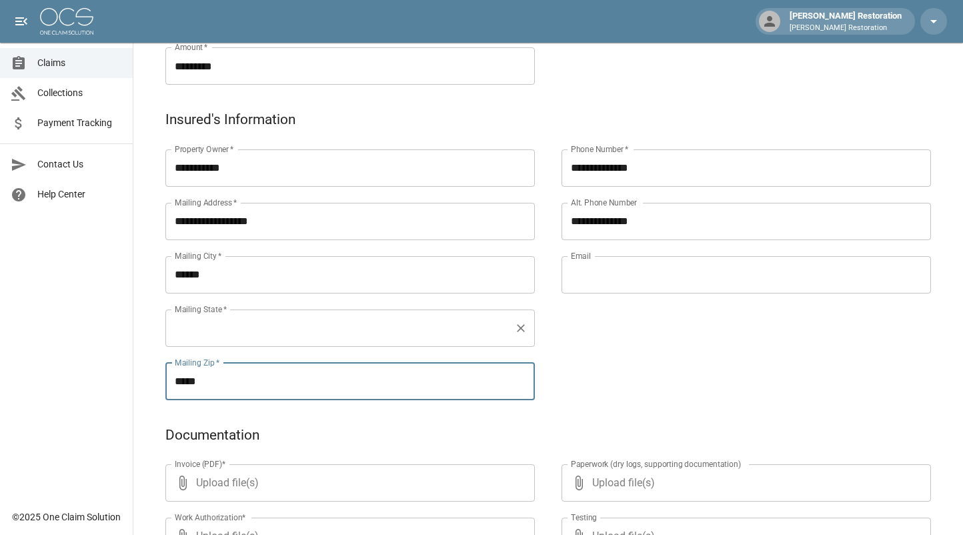 This screenshot has height=535, width=963. I want to click on label: Paperwork (dry logs, supporting documentation), so click(655, 463).